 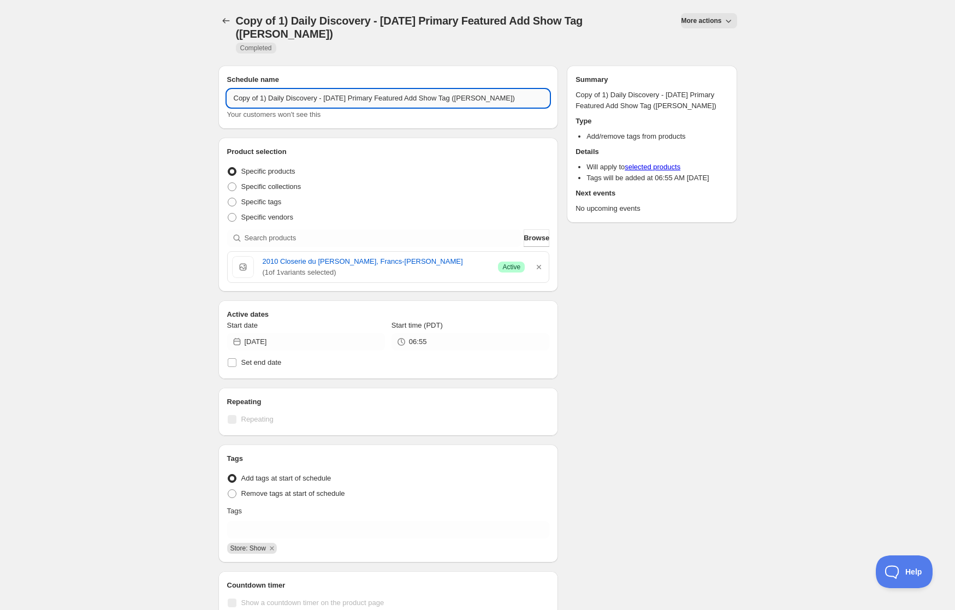 What do you see at coordinates (242, 325) in the screenshot?
I see `span: Start date` at bounding box center [242, 325].